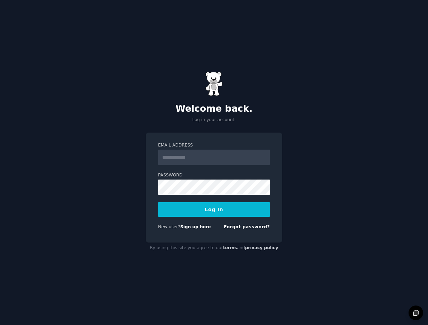 The image size is (428, 325). What do you see at coordinates (214, 84) in the screenshot?
I see `img: Gummy Bear` at bounding box center [214, 84].